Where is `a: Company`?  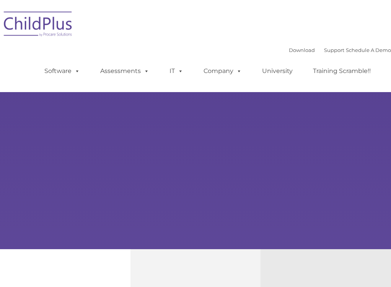 a: Company is located at coordinates (222, 71).